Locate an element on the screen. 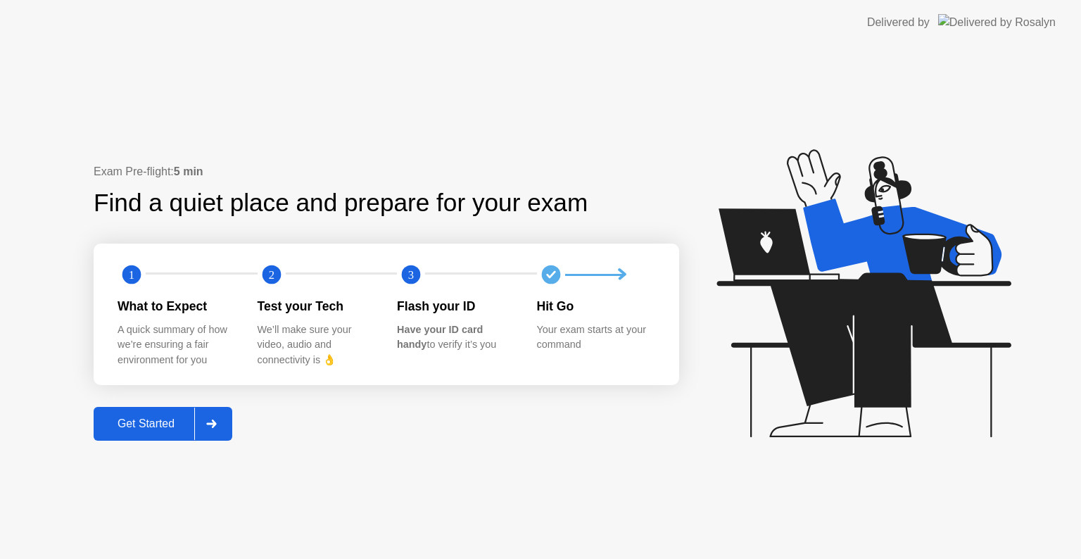  div: Exam Pre-flight: is located at coordinates (386, 172).